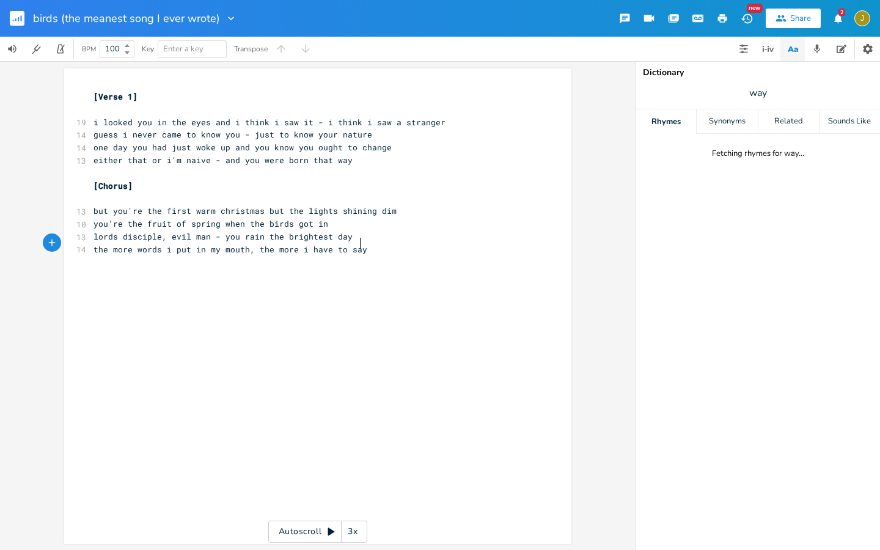 The width and height of the screenshot is (880, 550). I want to click on div: Rhymes, so click(665, 122).